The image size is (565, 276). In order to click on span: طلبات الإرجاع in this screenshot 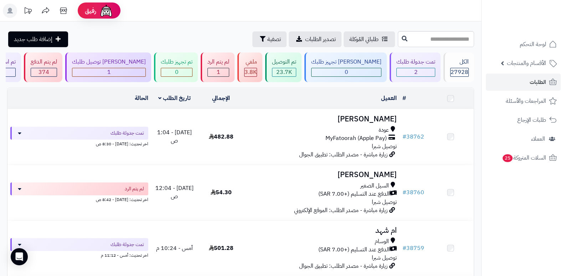, I will do `click(531, 120)`.